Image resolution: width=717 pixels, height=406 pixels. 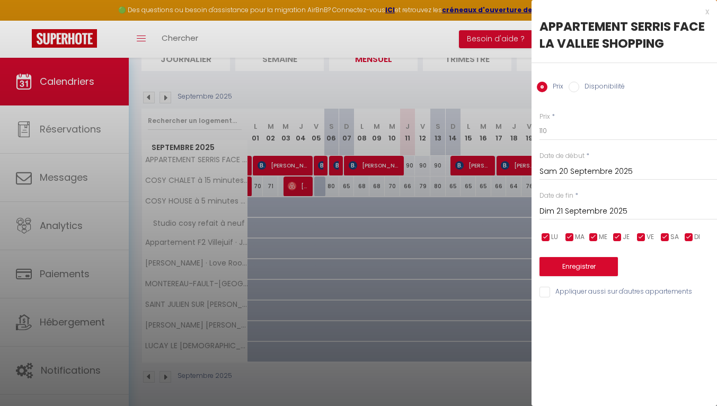 What do you see at coordinates (579, 267) in the screenshot?
I see `button: Enregistrer` at bounding box center [579, 267].